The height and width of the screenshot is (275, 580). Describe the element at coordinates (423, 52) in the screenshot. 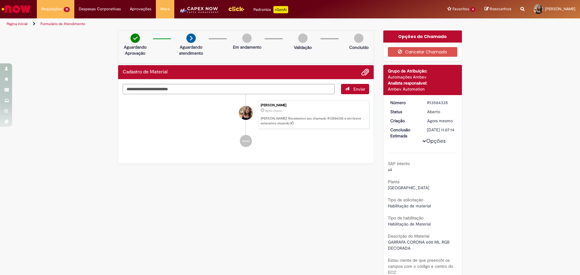

I see `button: Cancelar Chamado` at that location.